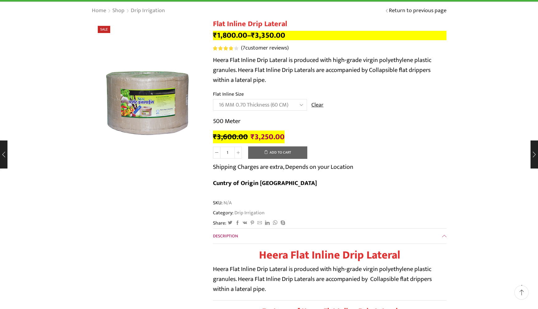 Image resolution: width=538 pixels, height=309 pixels. I want to click on span: Sale, so click(104, 29).